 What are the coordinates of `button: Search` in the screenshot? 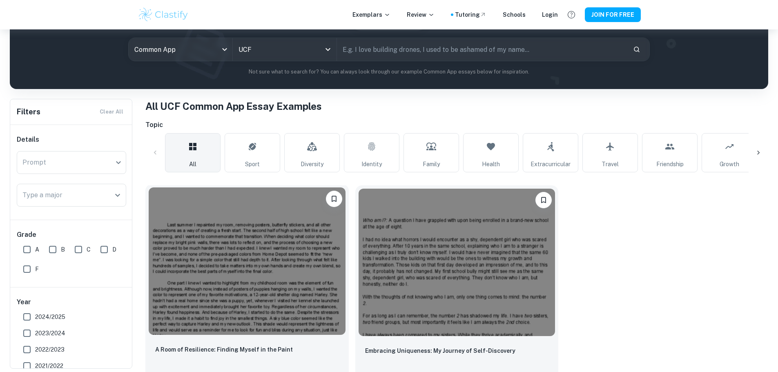 It's located at (636, 49).